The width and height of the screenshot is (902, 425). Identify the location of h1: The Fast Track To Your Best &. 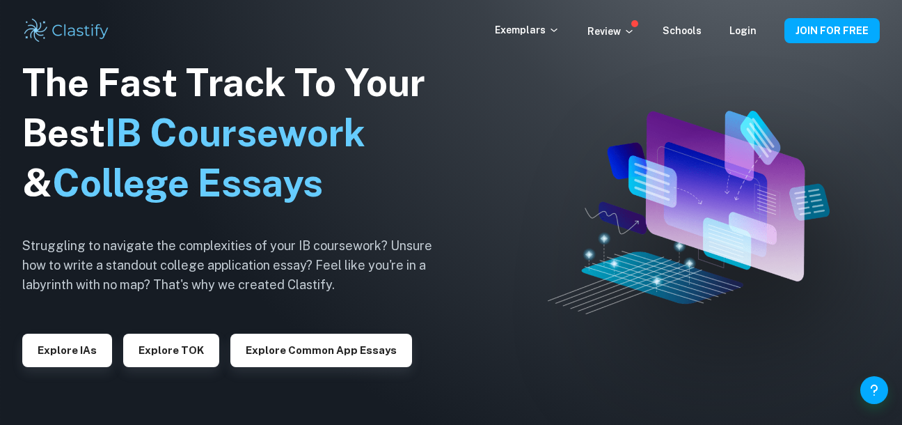
(238, 133).